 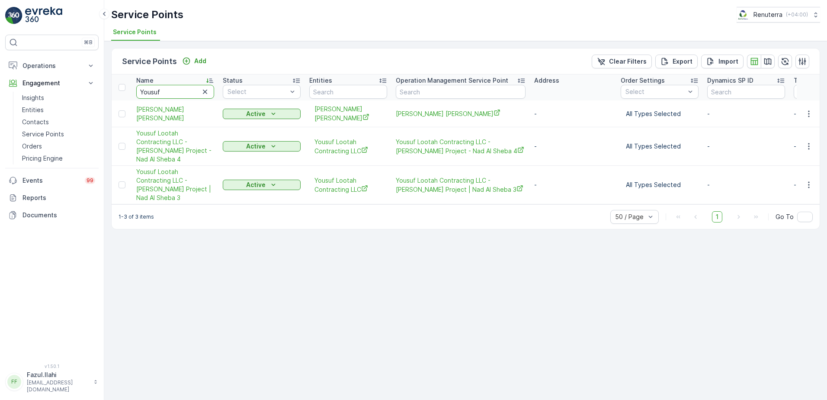 What do you see at coordinates (58, 98) in the screenshot?
I see `a: Insights` at bounding box center [58, 98].